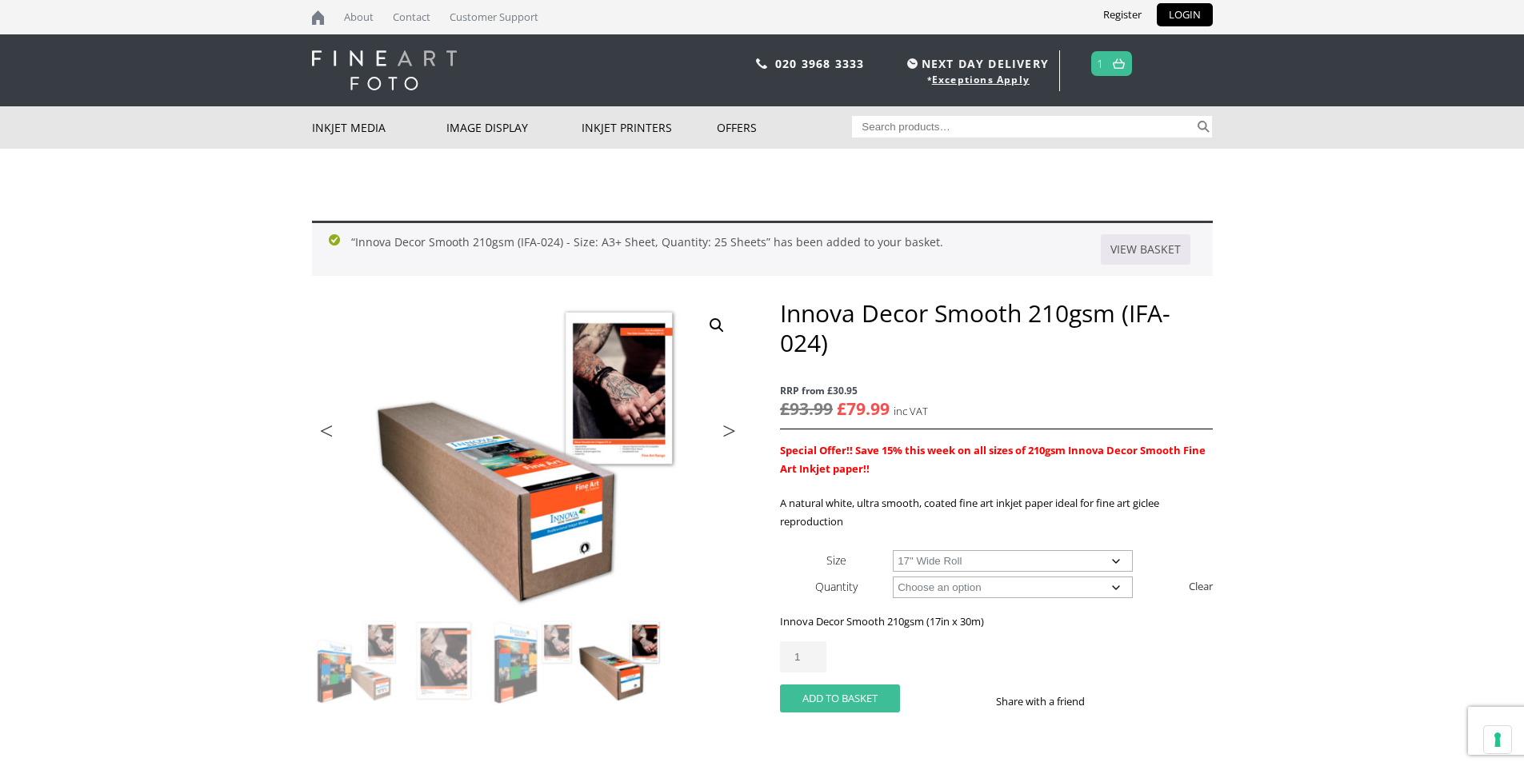  Describe the element at coordinates (836, 586) in the screenshot. I see `label: Quantity` at that location.